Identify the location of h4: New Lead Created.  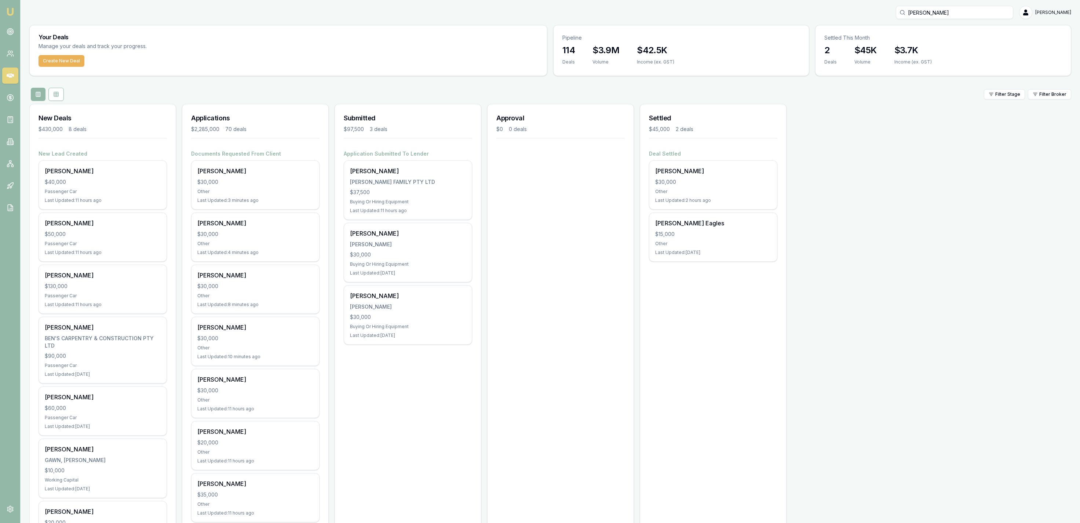
(103, 154).